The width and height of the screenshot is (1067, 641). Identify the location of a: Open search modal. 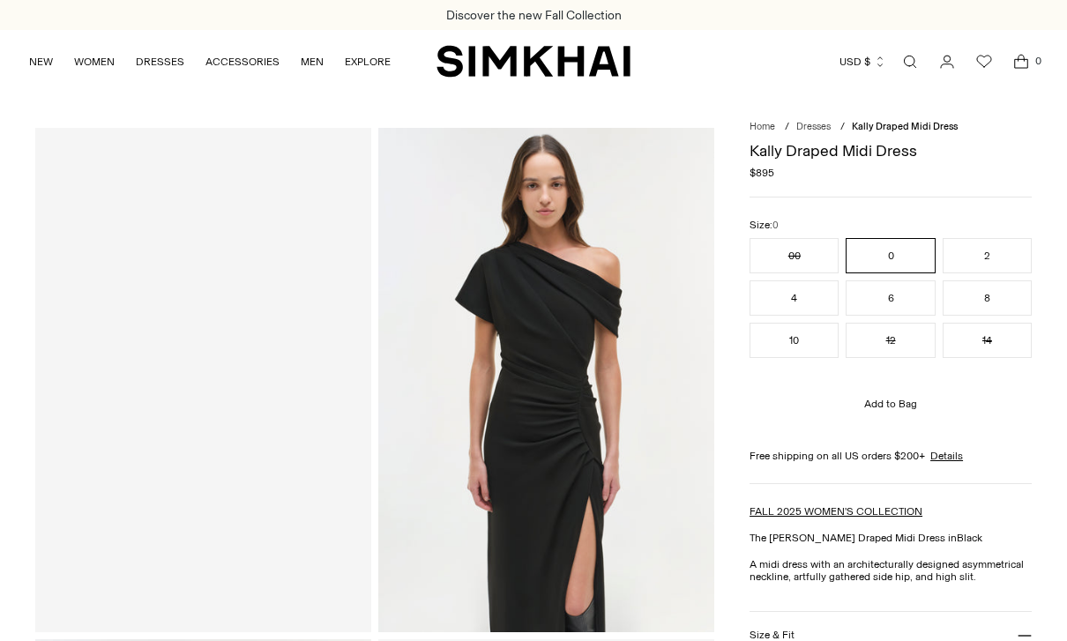
(910, 62).